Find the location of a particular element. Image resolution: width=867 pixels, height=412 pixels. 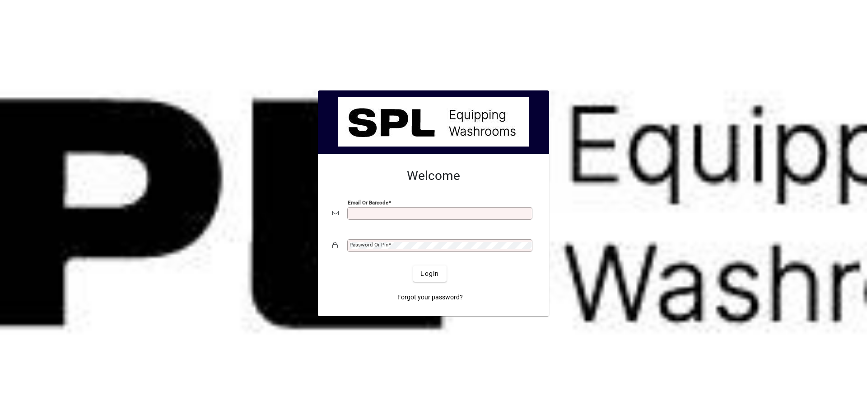

mat-label: Password or Pin is located at coordinates (369, 244).